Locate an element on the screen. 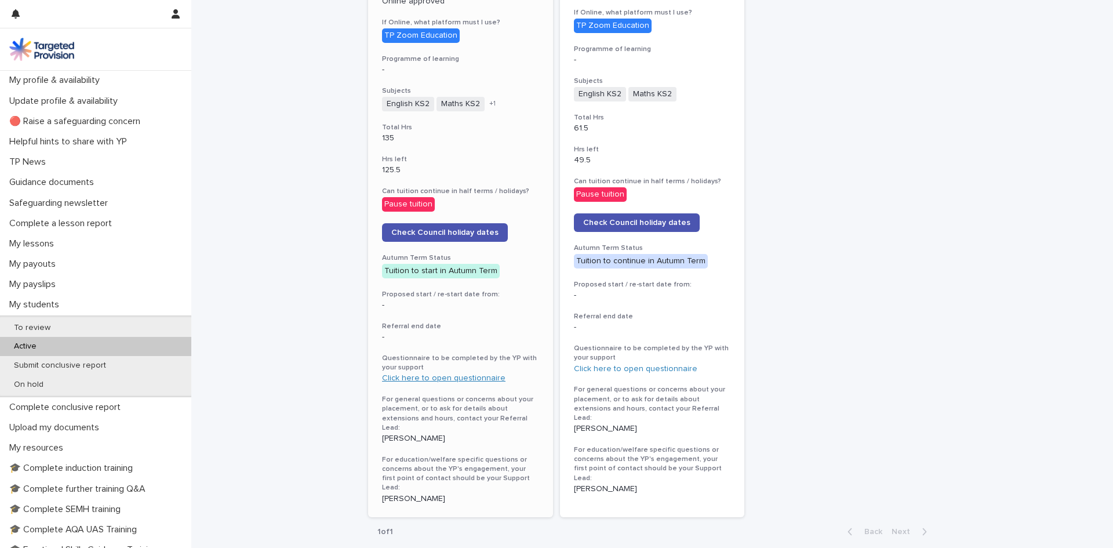 The width and height of the screenshot is (1113, 548). p: 49.5 is located at coordinates (652, 160).